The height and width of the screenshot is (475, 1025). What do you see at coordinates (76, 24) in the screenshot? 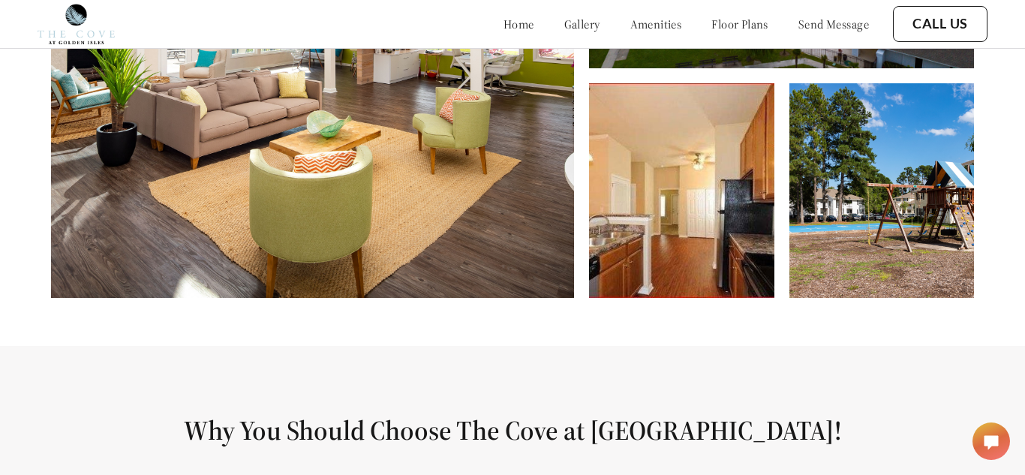
I see `img: Company logo` at bounding box center [76, 24].